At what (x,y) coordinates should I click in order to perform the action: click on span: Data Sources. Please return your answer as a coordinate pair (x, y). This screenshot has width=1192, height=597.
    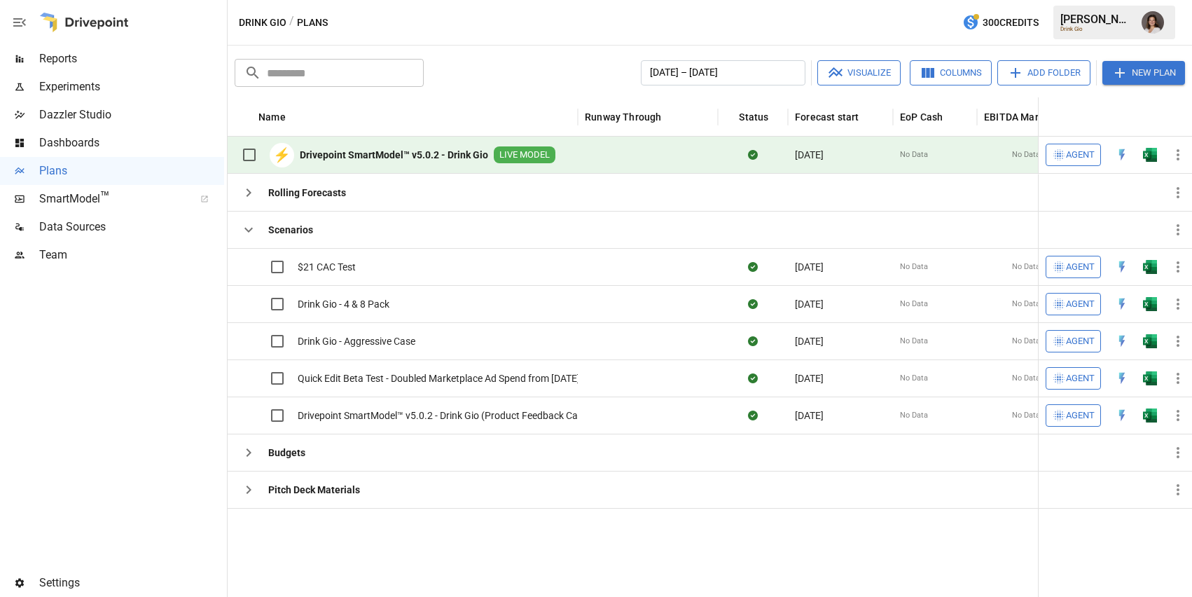
    Looking at the image, I should click on (132, 227).